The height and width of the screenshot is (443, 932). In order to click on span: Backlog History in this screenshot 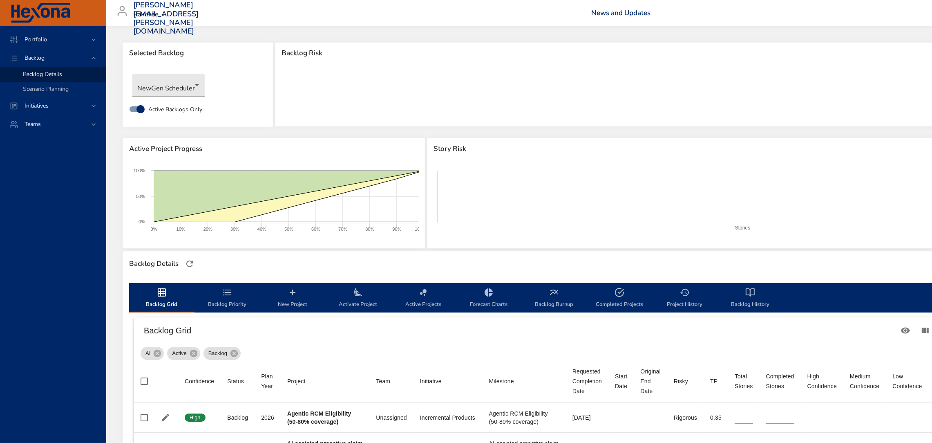, I will do `click(751, 298)`.